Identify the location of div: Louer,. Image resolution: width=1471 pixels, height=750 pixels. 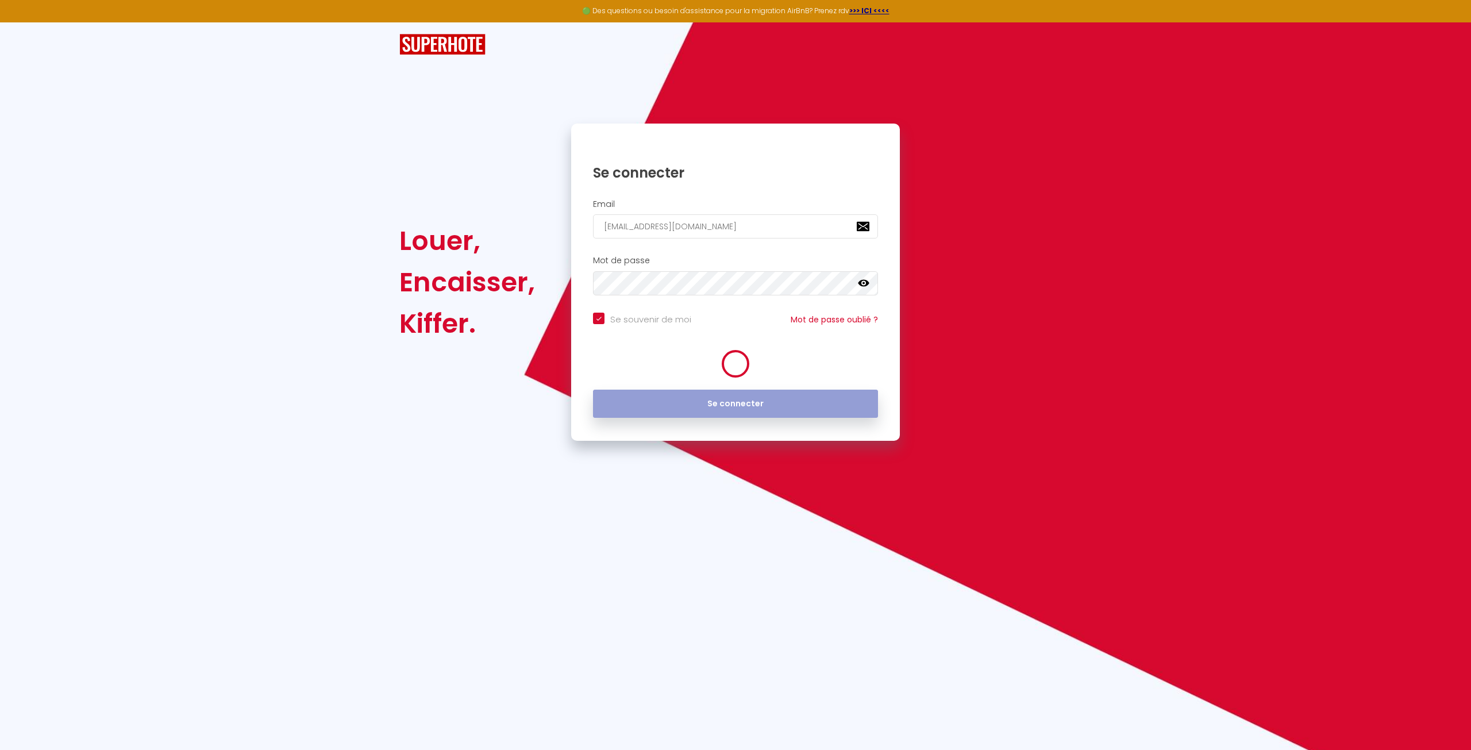
(467, 241).